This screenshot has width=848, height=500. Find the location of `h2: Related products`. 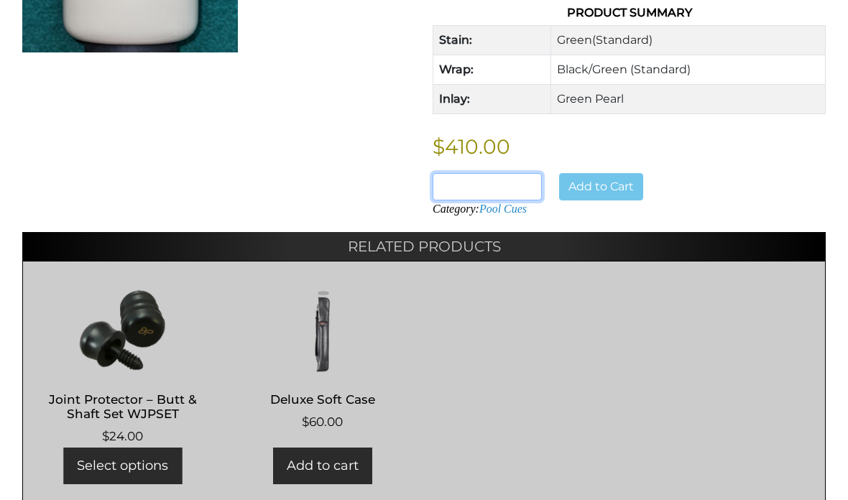

h2: Related products is located at coordinates (424, 246).